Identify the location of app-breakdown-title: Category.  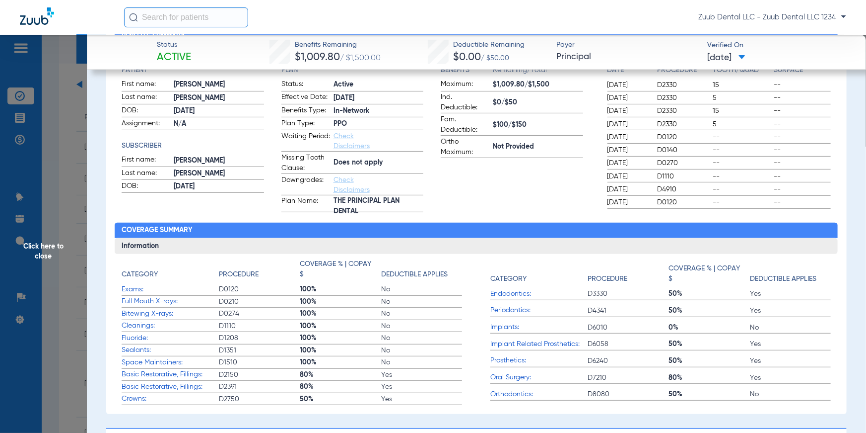
(170, 271).